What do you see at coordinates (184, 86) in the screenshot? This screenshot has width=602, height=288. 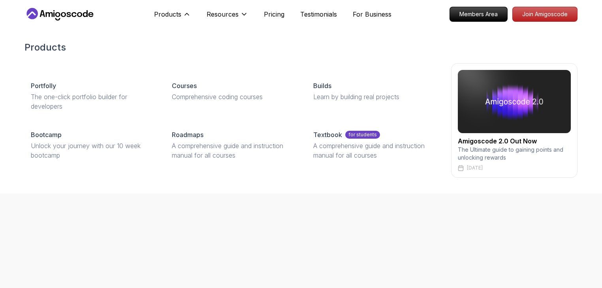 I see `p: Courses` at bounding box center [184, 86].